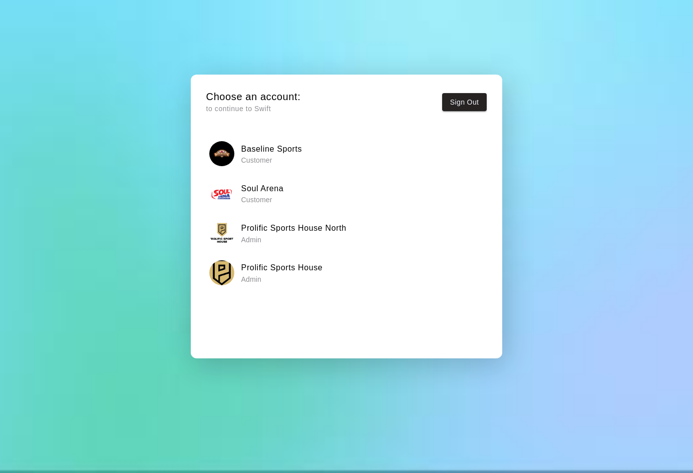  Describe the element at coordinates (282, 268) in the screenshot. I see `h6: Prolific Sports House` at that location.